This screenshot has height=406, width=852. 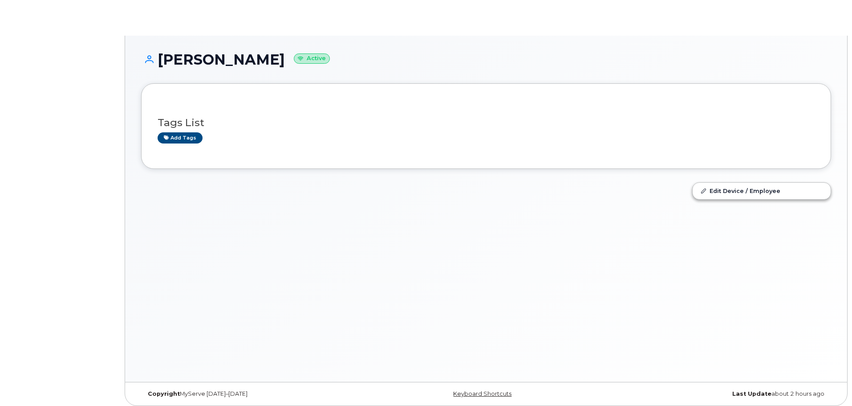 What do you see at coordinates (762, 191) in the screenshot?
I see `a: Edit Device / Employee` at bounding box center [762, 191].